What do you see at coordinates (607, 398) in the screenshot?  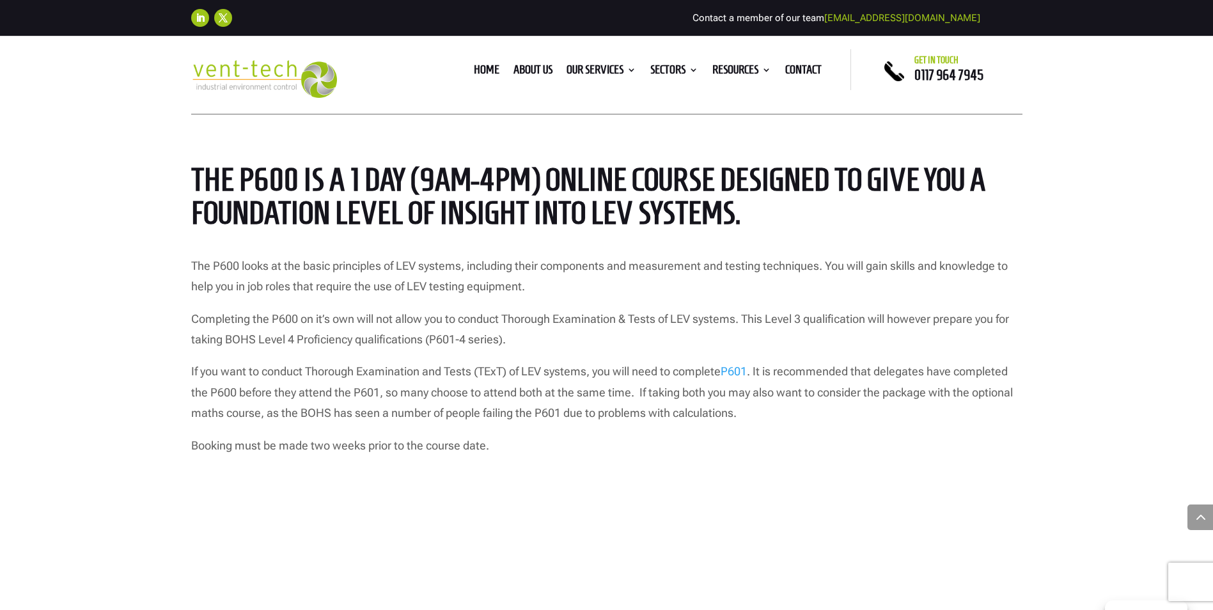 I see `p: If you want to conduct Thorough Examination and Tests (TExT) of LEV systems, you will need to com...` at bounding box center [607, 398].